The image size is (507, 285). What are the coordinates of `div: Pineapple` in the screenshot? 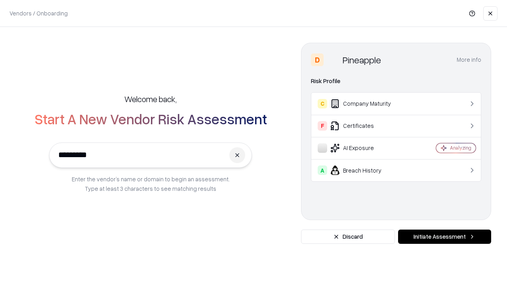 It's located at (362, 60).